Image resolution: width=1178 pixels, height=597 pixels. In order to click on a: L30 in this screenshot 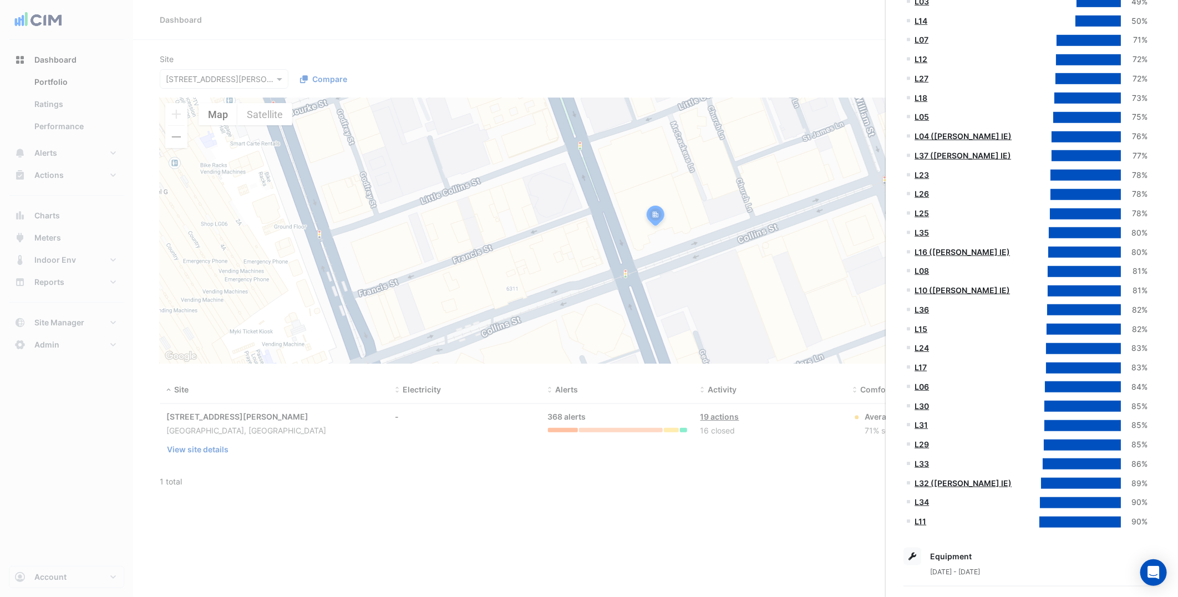, I will do `click(921, 406)`.